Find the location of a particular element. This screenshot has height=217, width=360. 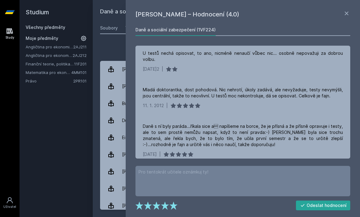

a: Finanční teorie, politika a instituce is located at coordinates (50, 64).